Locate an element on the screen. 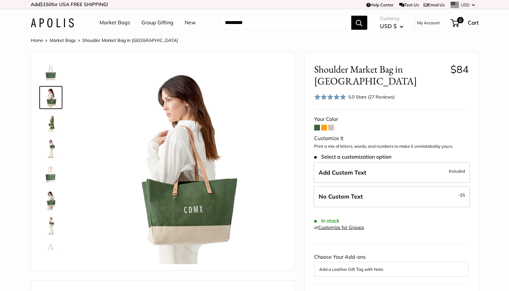 This screenshot has width=509, height=291. button: USD $ is located at coordinates (391, 26).